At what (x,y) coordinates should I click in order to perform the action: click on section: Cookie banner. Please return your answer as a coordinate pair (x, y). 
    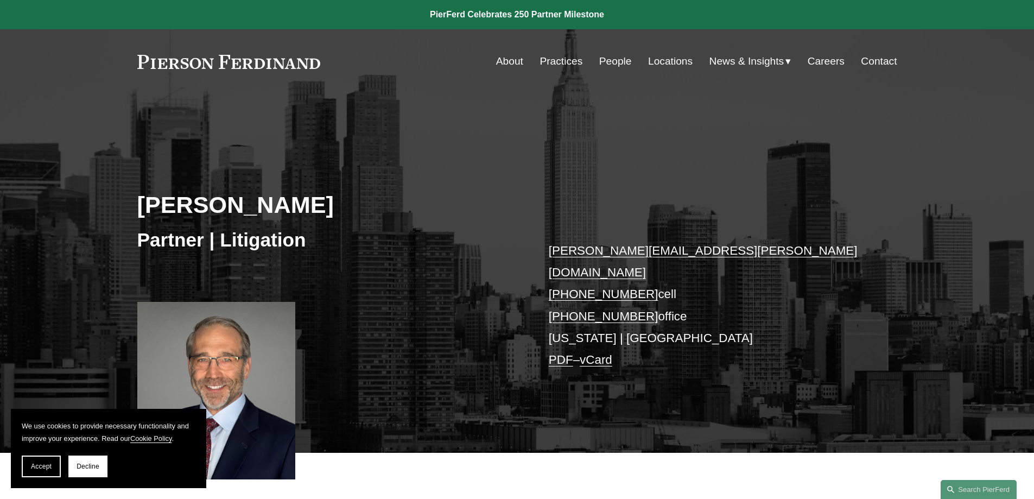
    Looking at the image, I should click on (109, 448).